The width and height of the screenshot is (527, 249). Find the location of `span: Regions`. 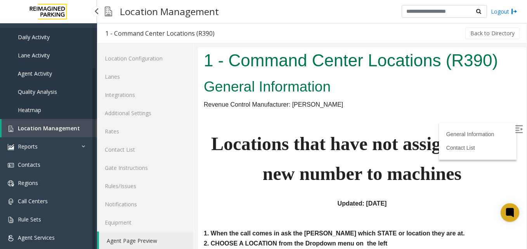

span: Regions is located at coordinates (28, 183).